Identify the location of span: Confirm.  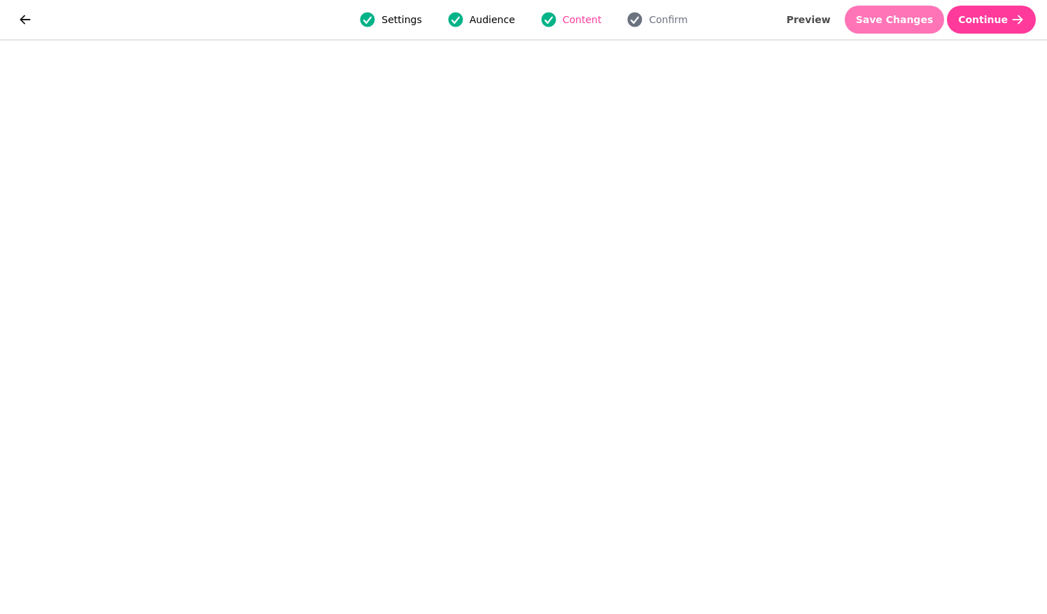
(668, 20).